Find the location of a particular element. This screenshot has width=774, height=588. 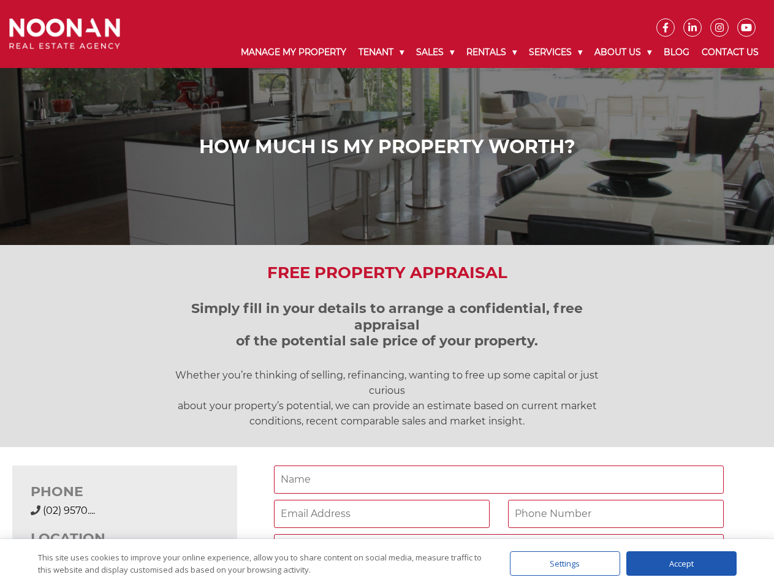

input: Name is located at coordinates (499, 480).